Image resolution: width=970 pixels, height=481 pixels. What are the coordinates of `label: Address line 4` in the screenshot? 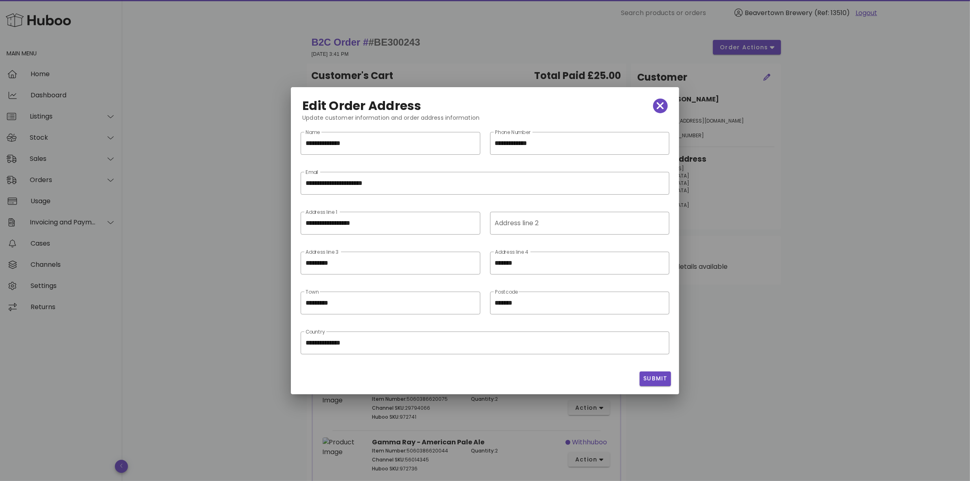 It's located at (511, 252).